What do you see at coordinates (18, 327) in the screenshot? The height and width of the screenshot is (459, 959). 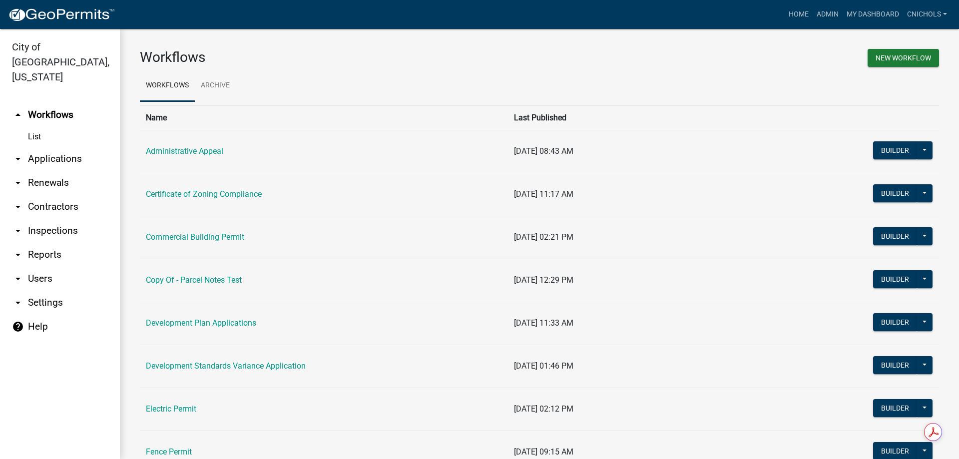 I see `i: help` at bounding box center [18, 327].